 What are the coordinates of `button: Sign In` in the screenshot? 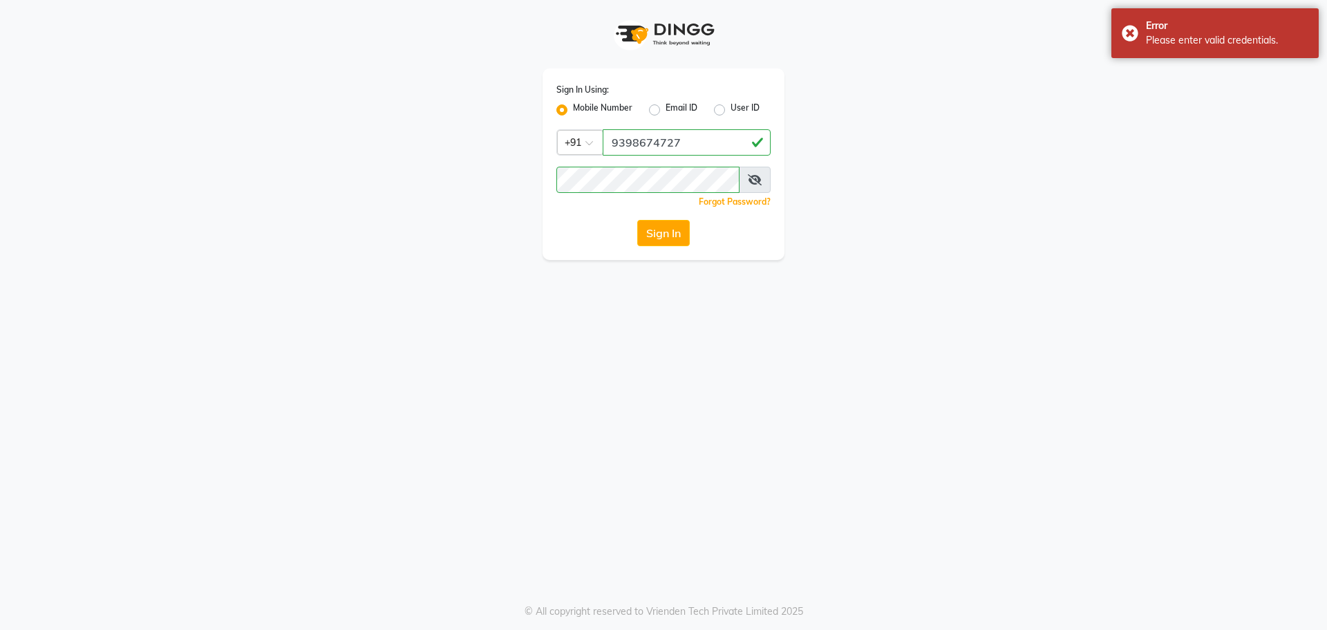 It's located at (664, 233).